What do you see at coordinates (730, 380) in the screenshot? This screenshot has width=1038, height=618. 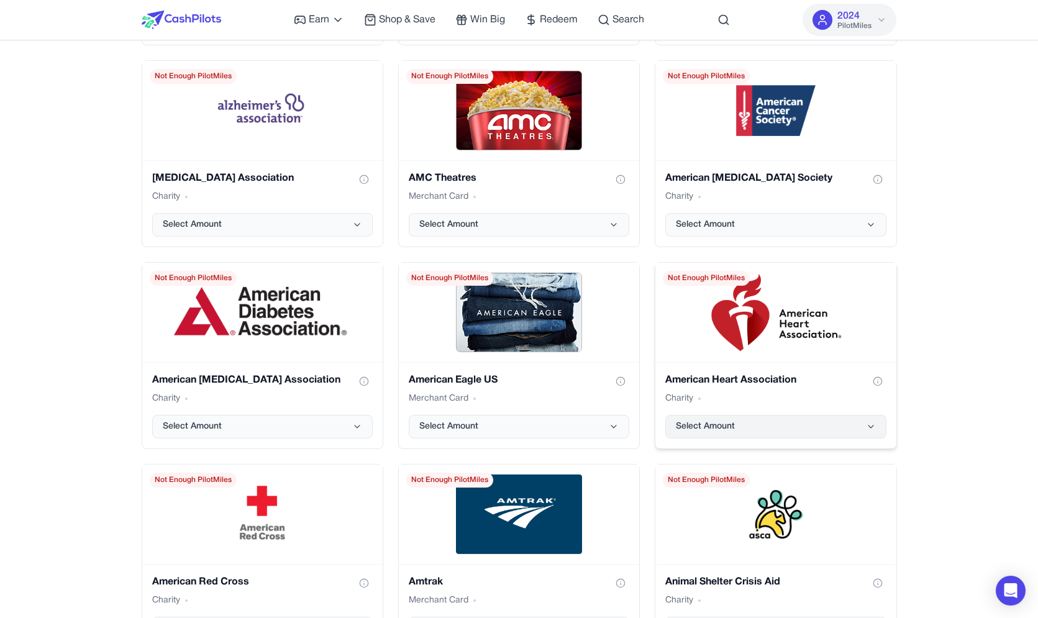 I see `h3: American Heart Association` at bounding box center [730, 380].